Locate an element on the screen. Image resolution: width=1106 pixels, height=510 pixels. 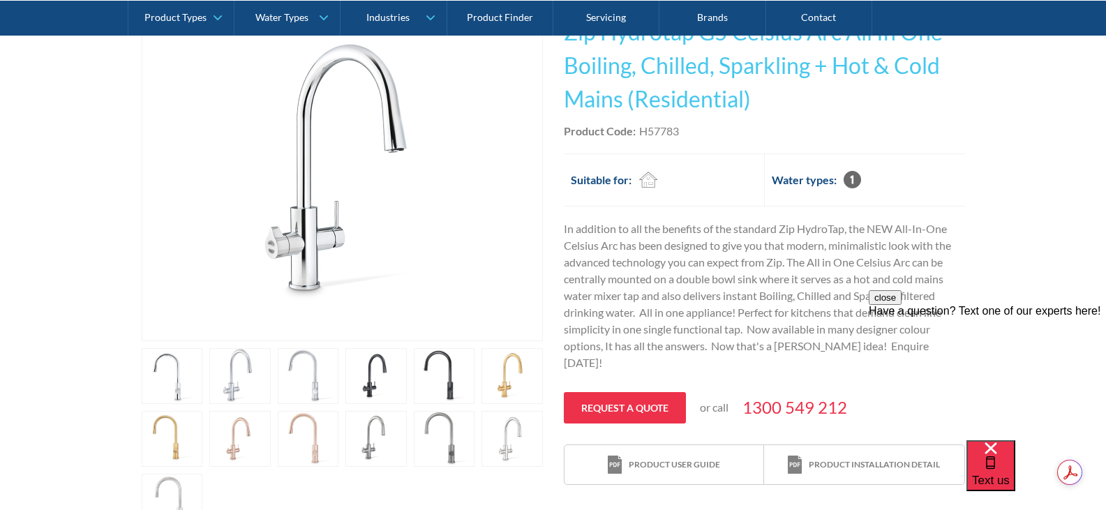
div: Product installation detail is located at coordinates (874, 465).